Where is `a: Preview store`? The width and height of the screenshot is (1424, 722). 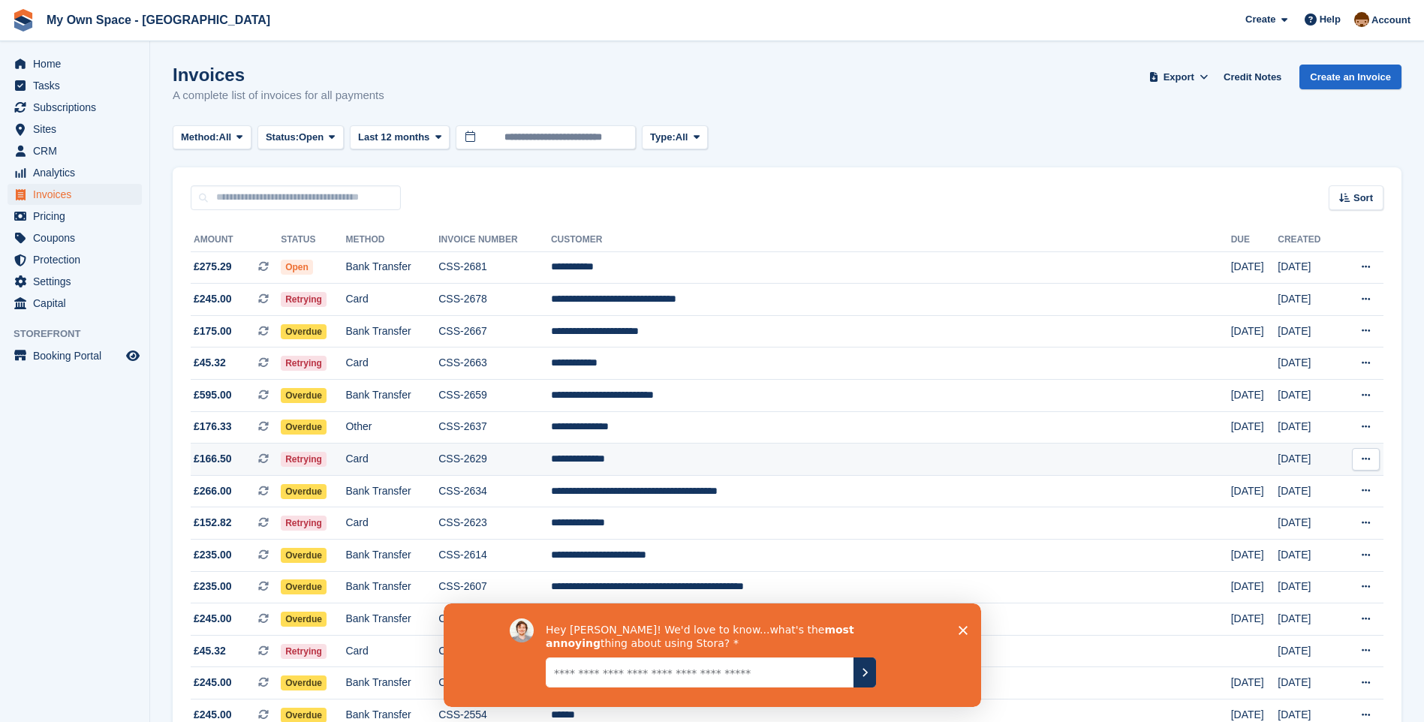
a: Preview store is located at coordinates (133, 356).